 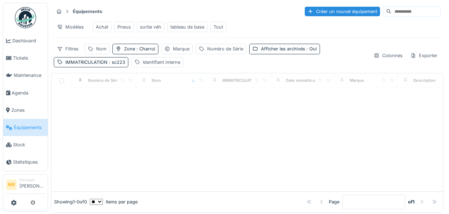 What do you see at coordinates (116, 62) in the screenshot?
I see `span: : sc223` at bounding box center [116, 62].